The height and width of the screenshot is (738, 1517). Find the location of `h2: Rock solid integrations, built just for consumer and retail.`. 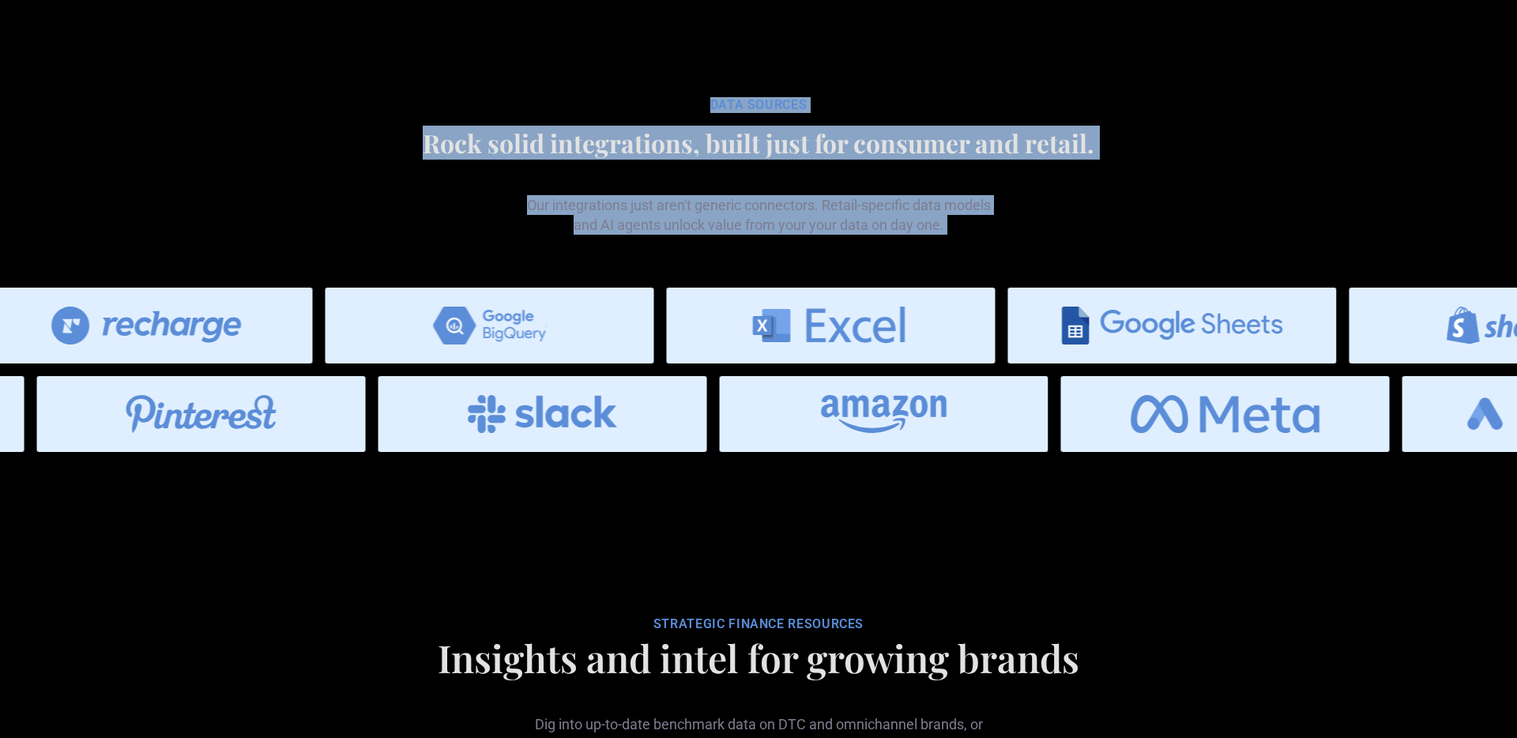

h2: Rock solid integrations, built just for consumer and retail. is located at coordinates (759, 143).